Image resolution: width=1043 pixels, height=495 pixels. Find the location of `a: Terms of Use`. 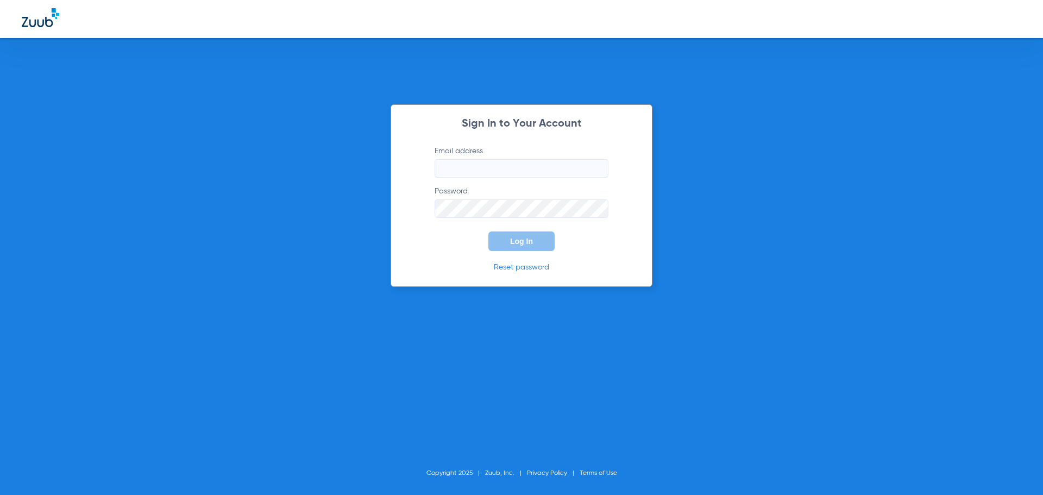

a: Terms of Use is located at coordinates (598, 473).